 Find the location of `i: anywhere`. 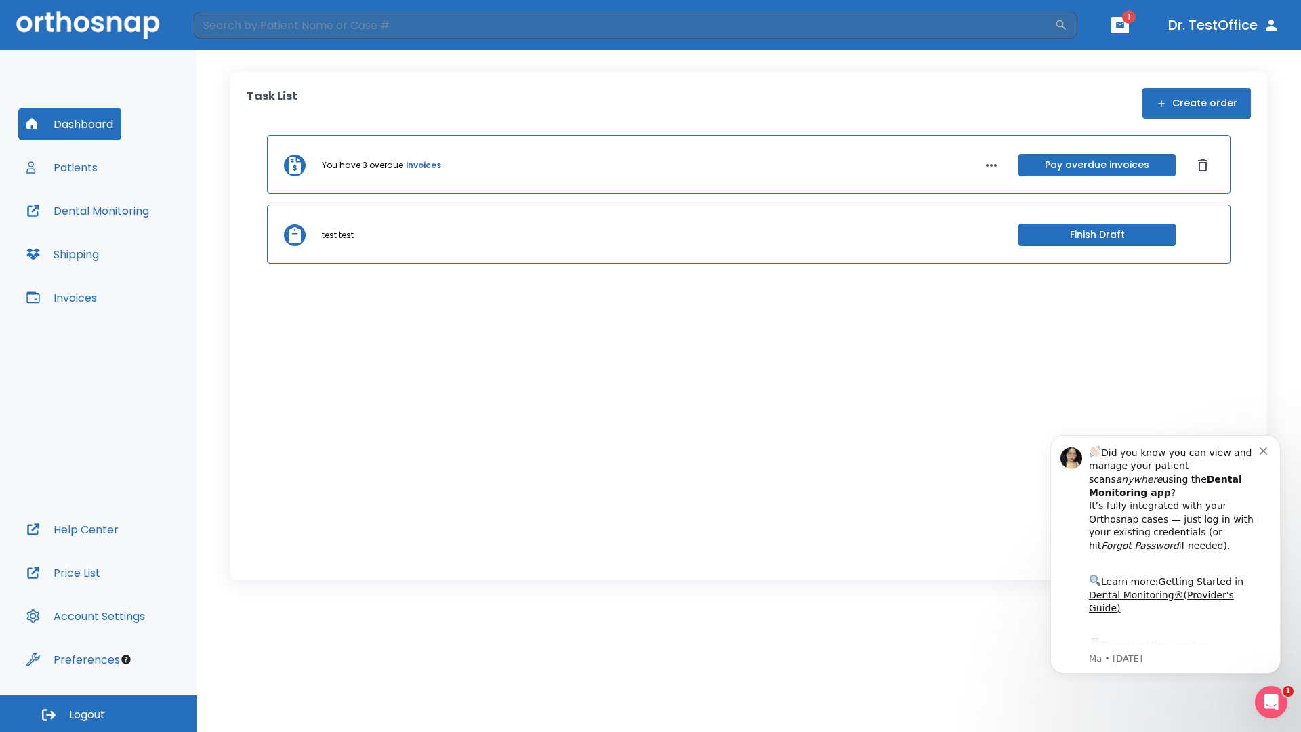

i: anywhere is located at coordinates (109, 56).